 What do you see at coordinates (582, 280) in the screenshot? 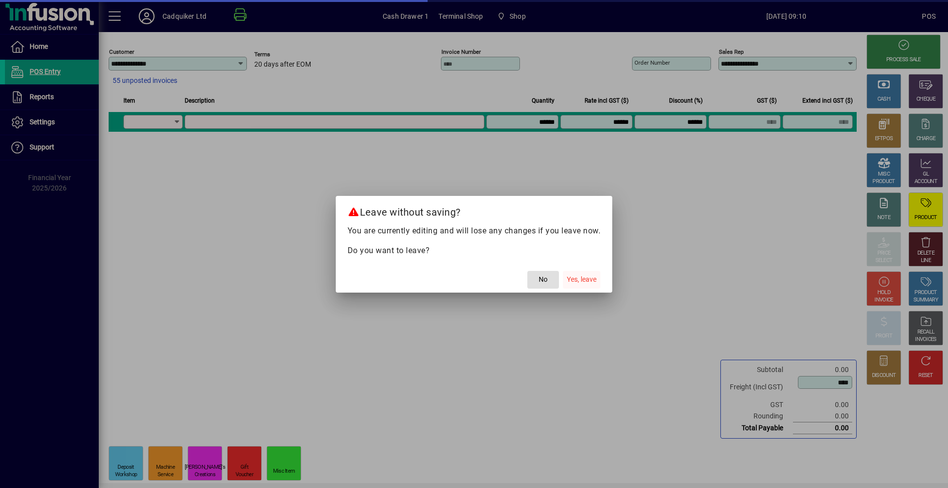
I see `button: Yes, leave` at bounding box center [582, 280].